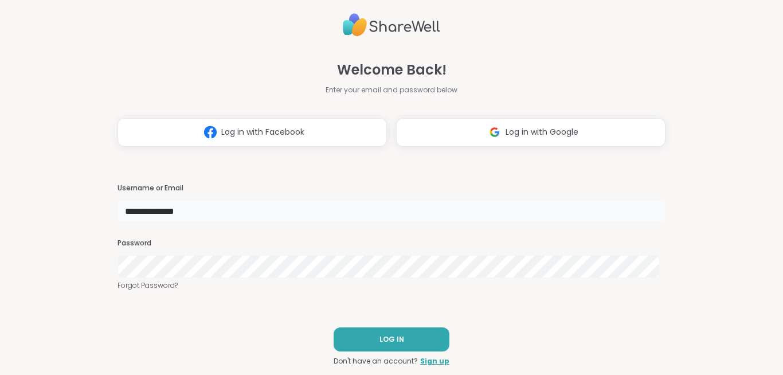 This screenshot has height=375, width=783. Describe the element at coordinates (392, 90) in the screenshot. I see `span: Enter your email and password below` at that location.